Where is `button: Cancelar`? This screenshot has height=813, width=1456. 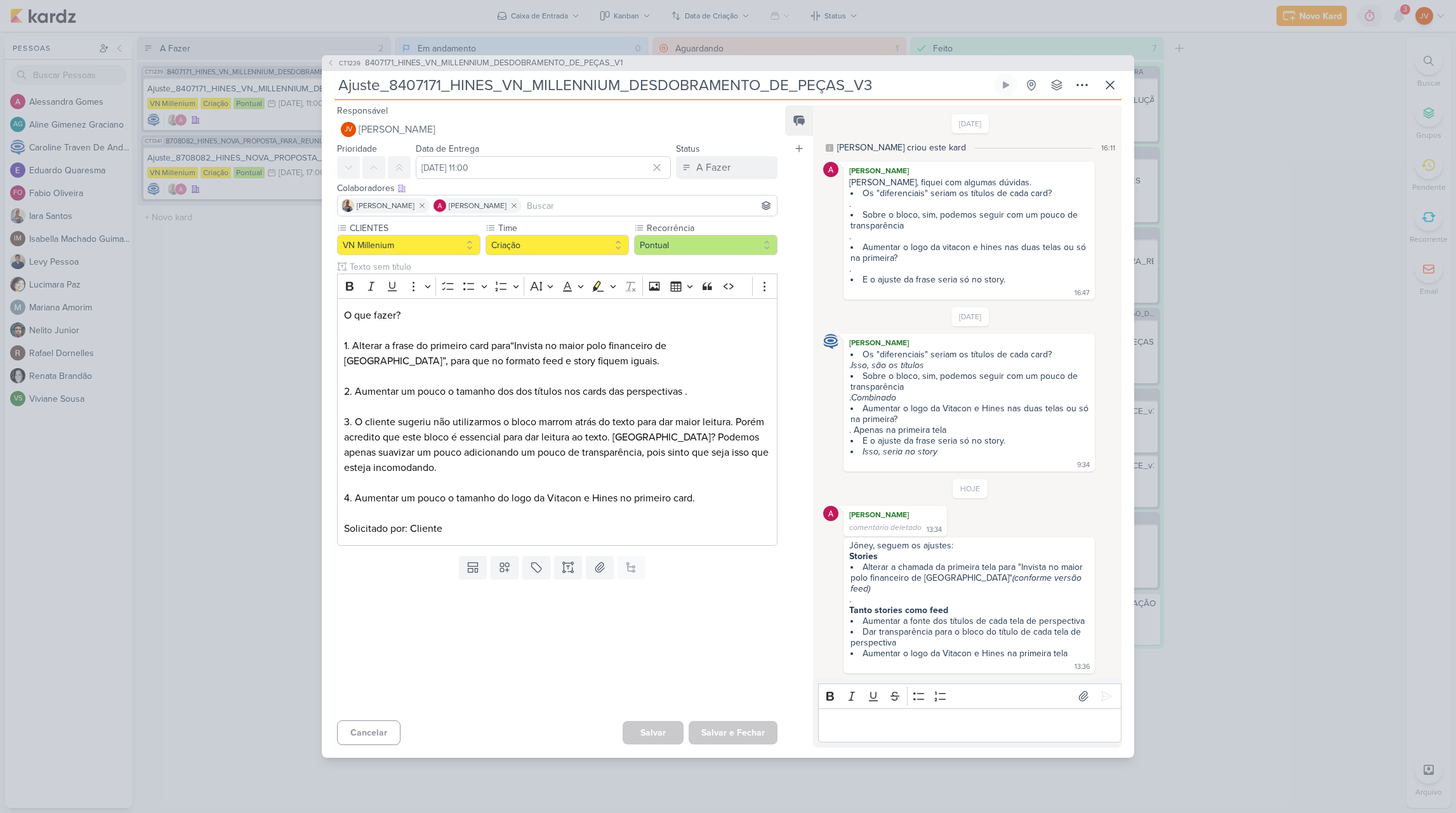 button: Cancelar is located at coordinates (369, 732).